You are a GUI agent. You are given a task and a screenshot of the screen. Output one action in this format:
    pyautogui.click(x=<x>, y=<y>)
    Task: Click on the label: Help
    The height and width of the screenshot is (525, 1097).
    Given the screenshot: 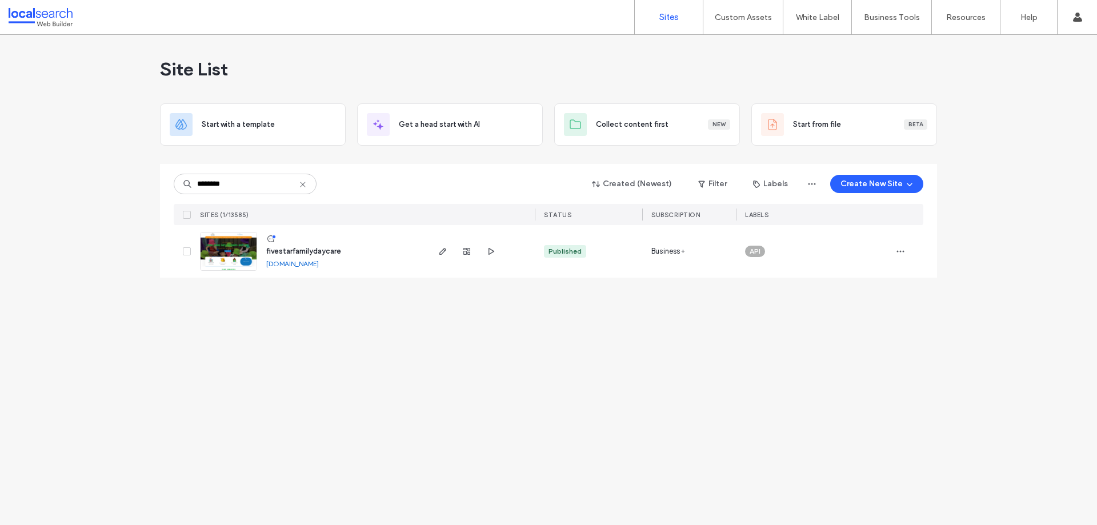 What is the action you would take?
    pyautogui.click(x=1029, y=17)
    